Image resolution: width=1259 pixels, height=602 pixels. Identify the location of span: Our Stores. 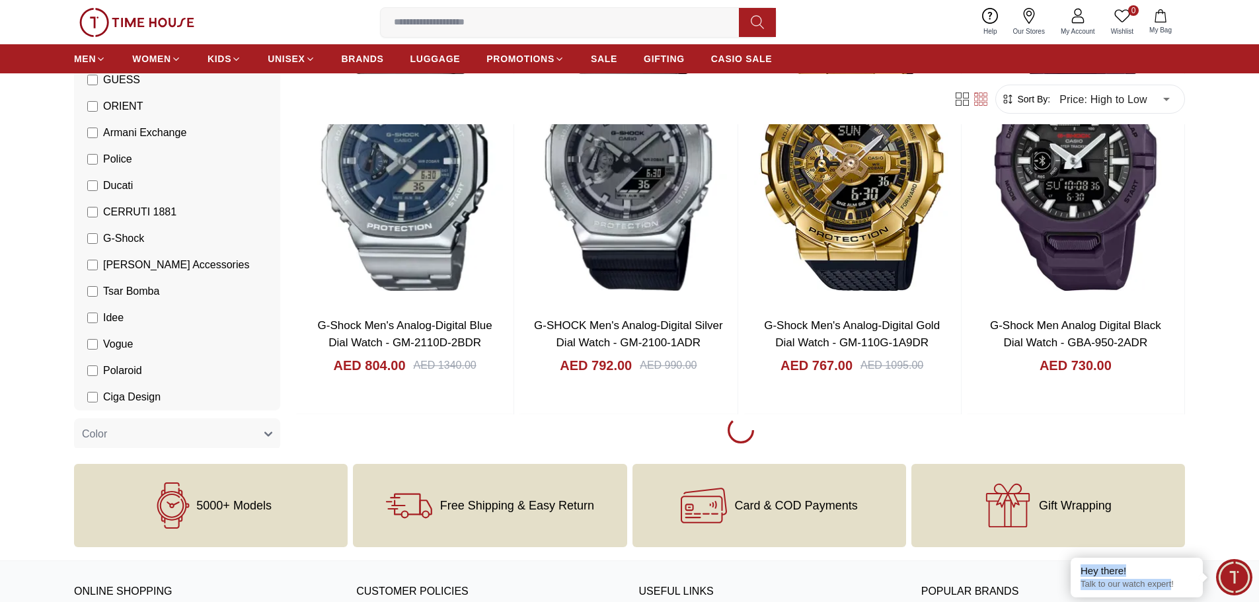
(1029, 31).